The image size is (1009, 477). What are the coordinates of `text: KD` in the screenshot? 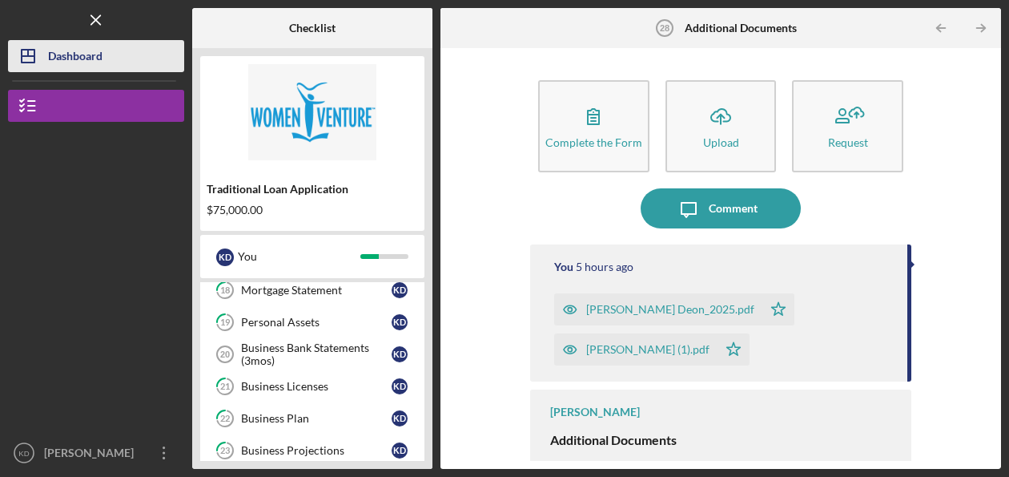 It's located at (23, 452).